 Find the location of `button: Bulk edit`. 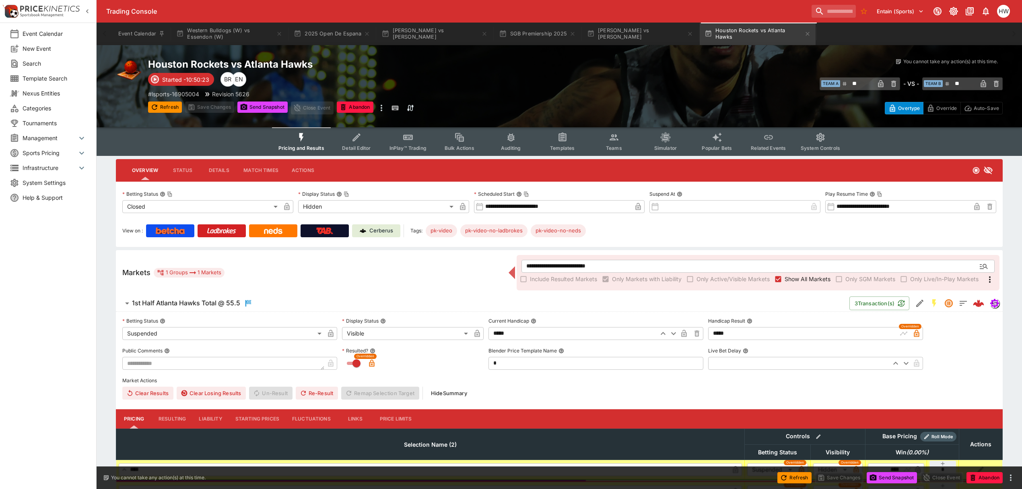

button: Bulk edit is located at coordinates (819, 436).